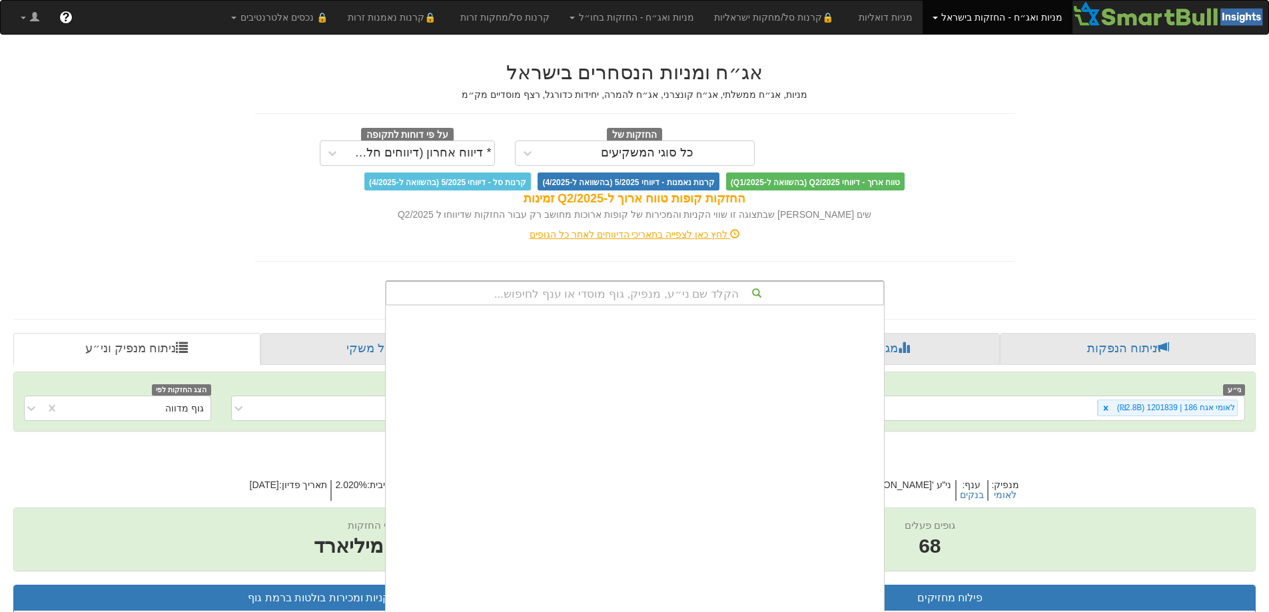  What do you see at coordinates (373, 525) in the screenshot?
I see `font: שווי החזקות` at bounding box center [373, 525].